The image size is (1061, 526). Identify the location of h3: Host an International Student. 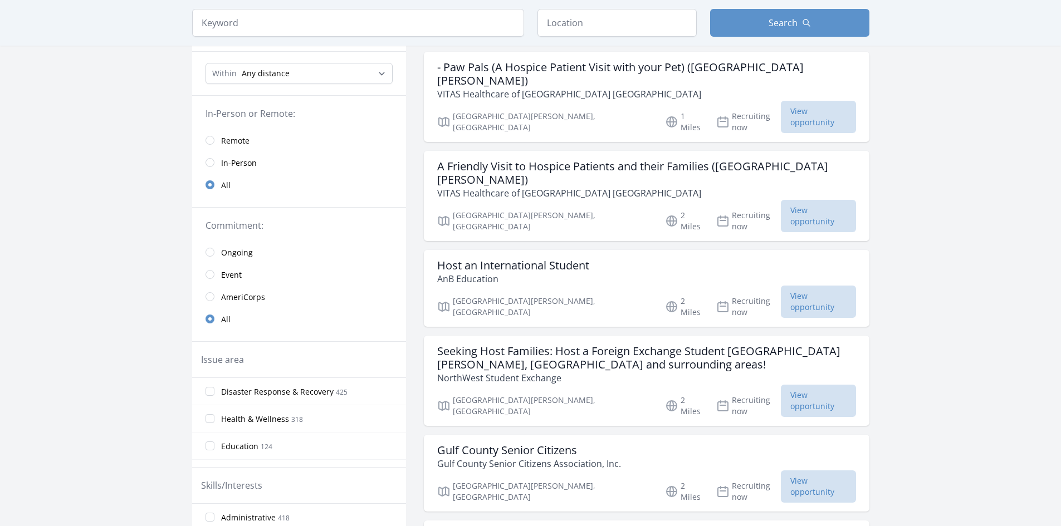
(513, 266).